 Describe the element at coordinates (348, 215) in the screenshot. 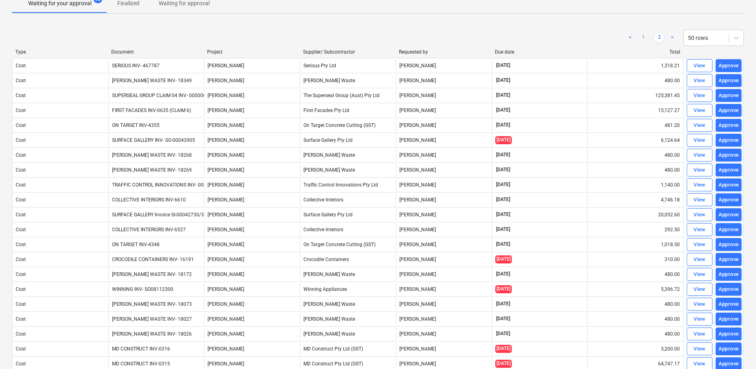

I see `div: Surface Gallery Pty Ltd` at that location.